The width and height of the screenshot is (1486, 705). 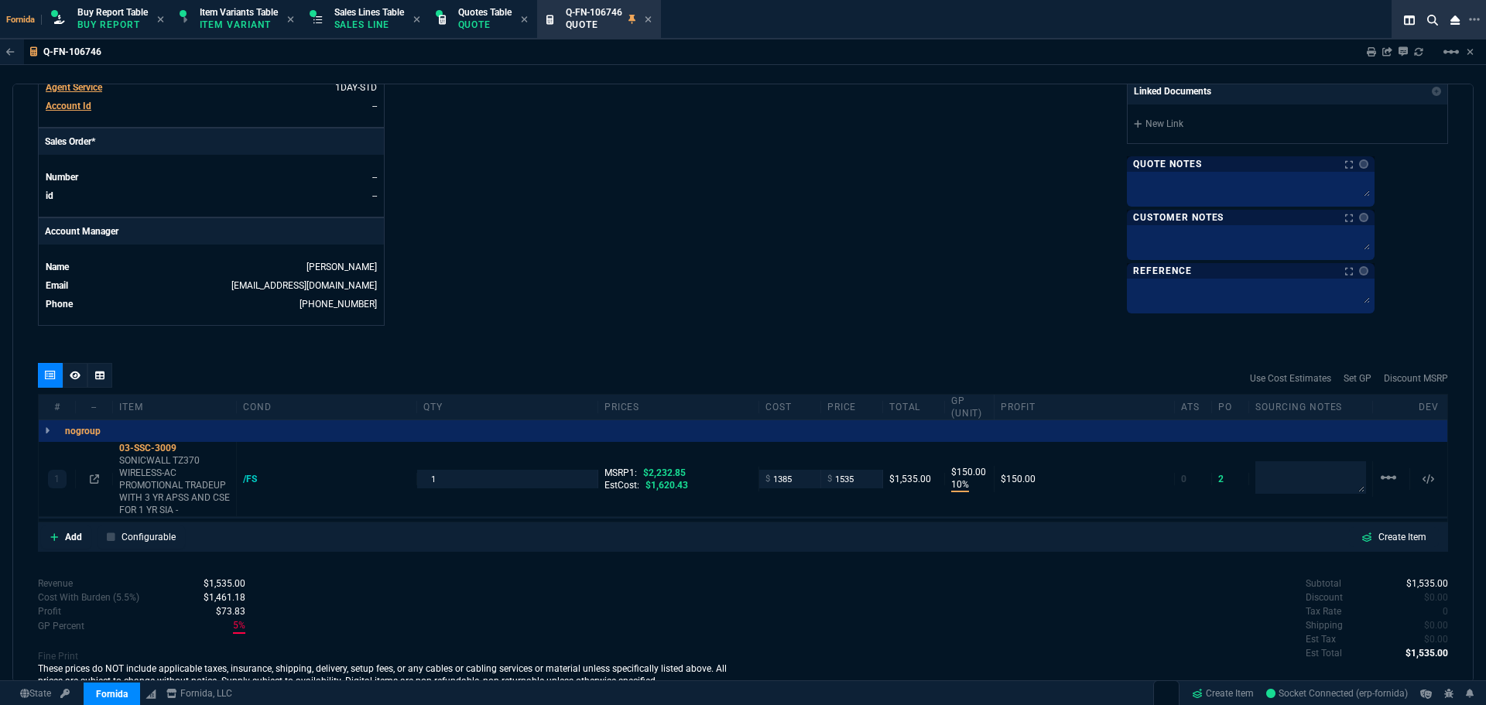 What do you see at coordinates (593, 25) in the screenshot?
I see `p: Quote` at bounding box center [593, 25].